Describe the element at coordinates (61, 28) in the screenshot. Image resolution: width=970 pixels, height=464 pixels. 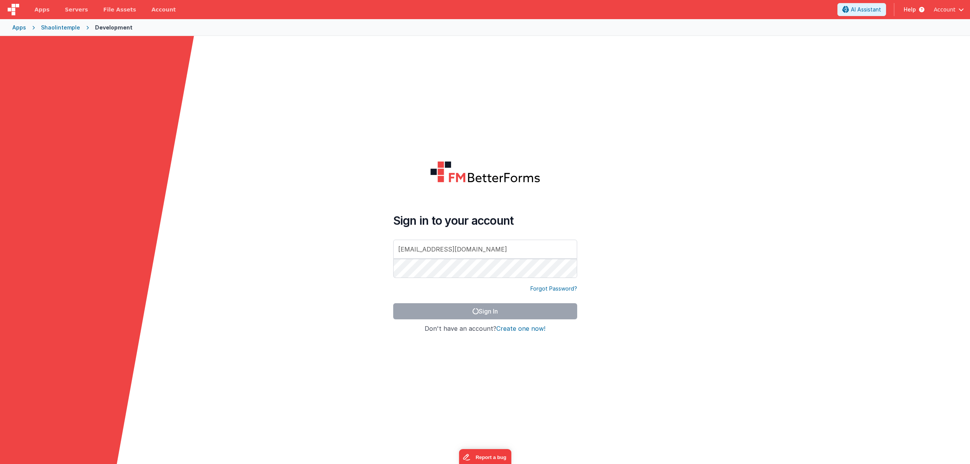
I see `div: Shaolintemple` at that location.